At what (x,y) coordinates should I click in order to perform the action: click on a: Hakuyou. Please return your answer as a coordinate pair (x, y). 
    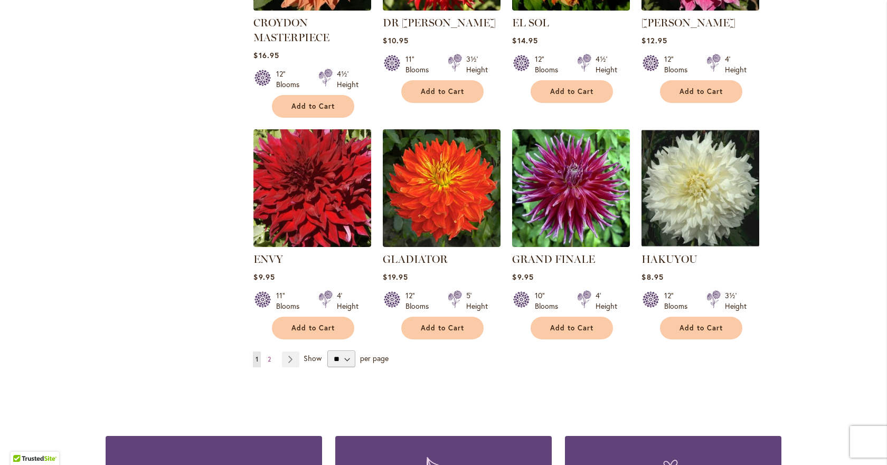
    Looking at the image, I should click on (700, 244).